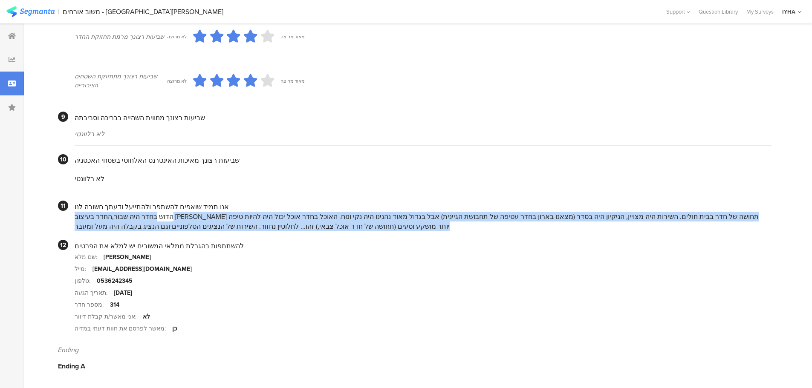 The height and width of the screenshot is (388, 812). Describe the element at coordinates (63, 206) in the screenshot. I see `div: 11` at that location.